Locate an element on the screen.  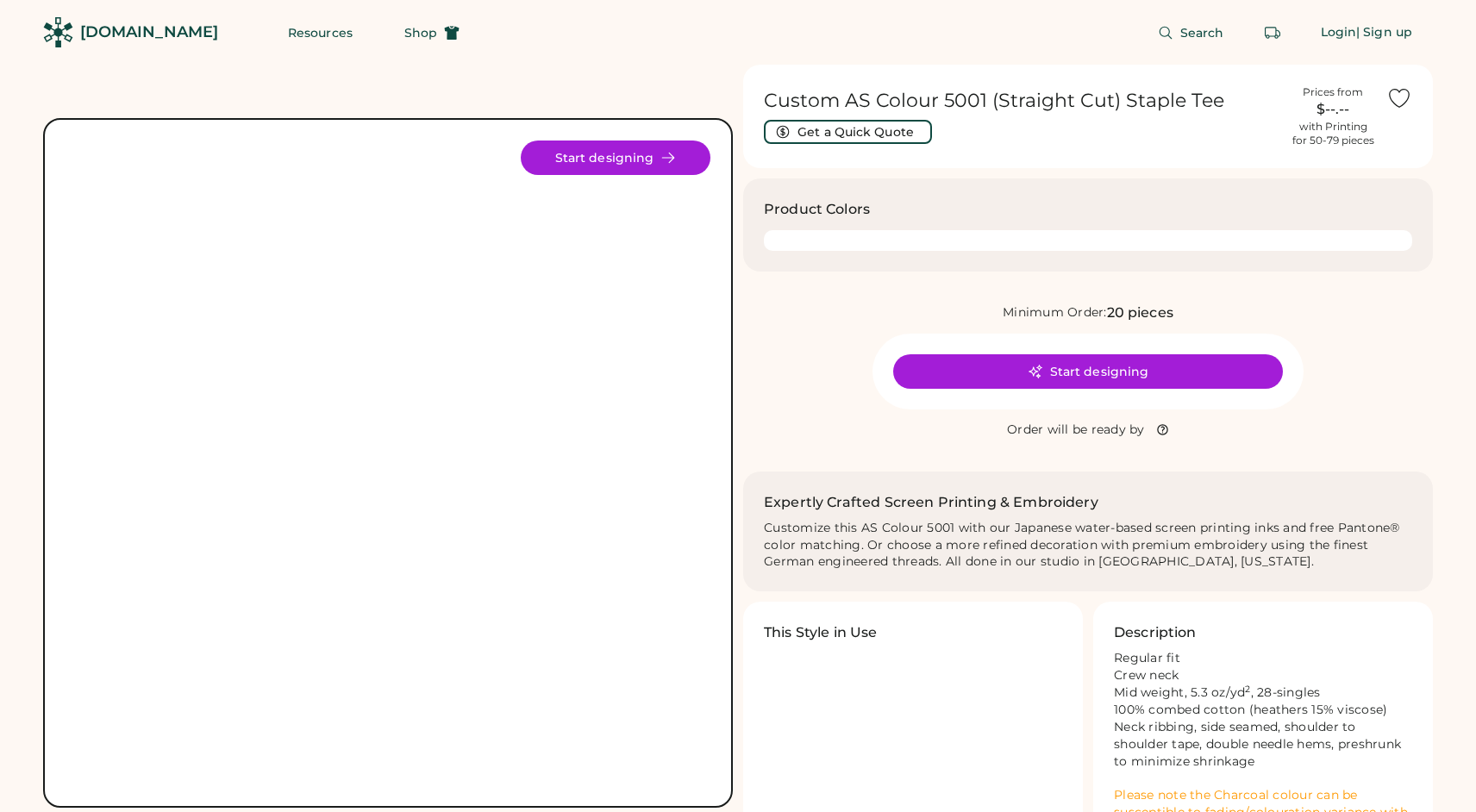
sup: 2 is located at coordinates (1247, 688).